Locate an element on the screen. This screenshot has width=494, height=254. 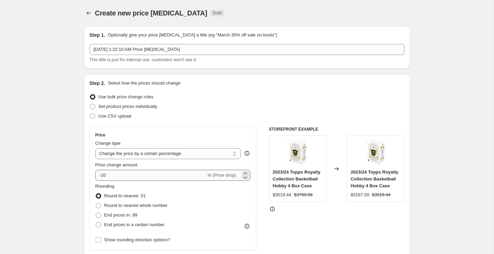
span: This title is just for internal use, customers won't see it is located at coordinates (143, 59).